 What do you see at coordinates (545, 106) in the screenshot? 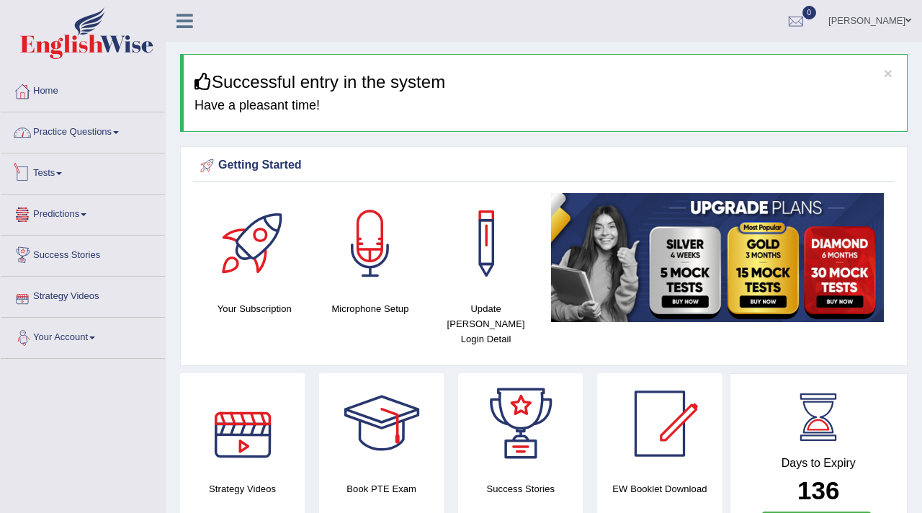
I see `h4: Have a pleasant time!` at bounding box center [545, 106].